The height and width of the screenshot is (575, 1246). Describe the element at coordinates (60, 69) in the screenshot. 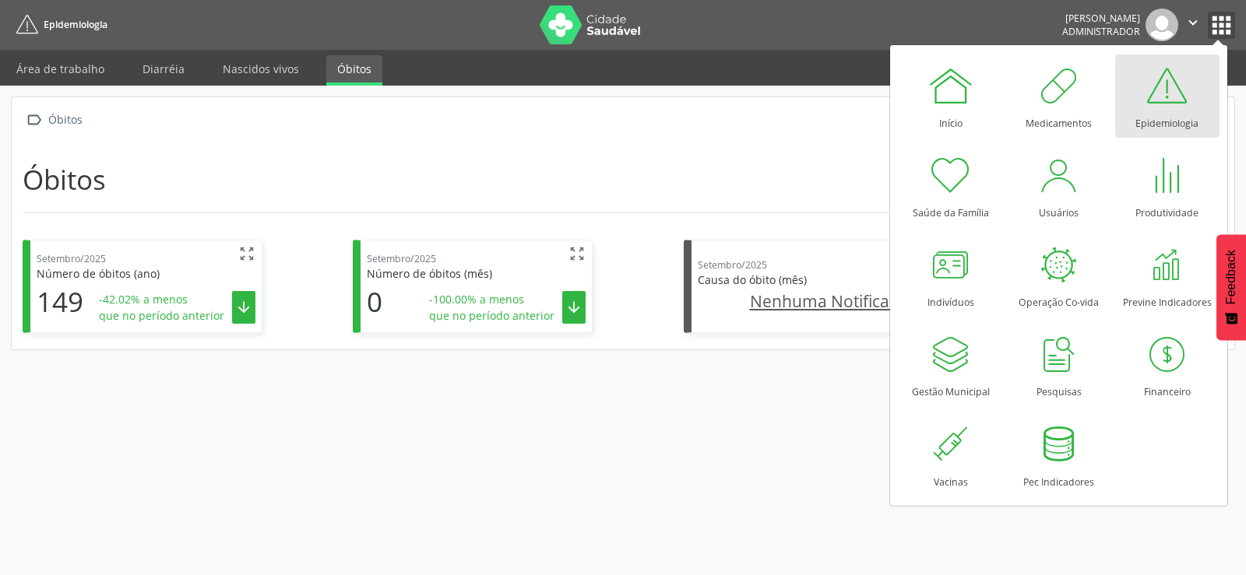

I see `a: Área de trabalho` at that location.